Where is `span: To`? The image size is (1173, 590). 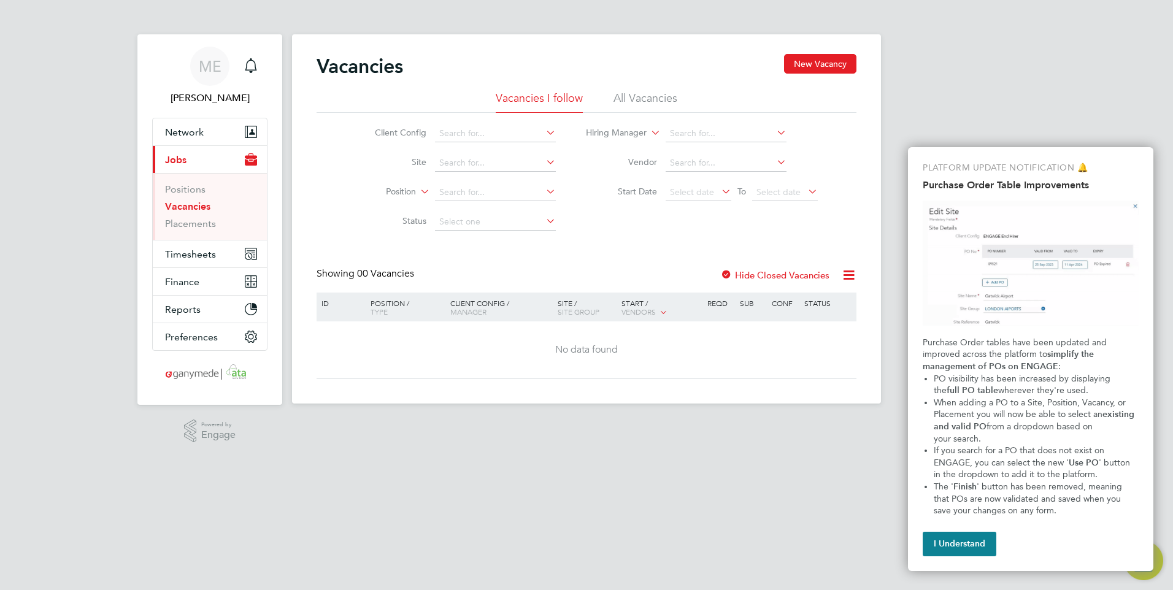
span: To is located at coordinates (741, 191).